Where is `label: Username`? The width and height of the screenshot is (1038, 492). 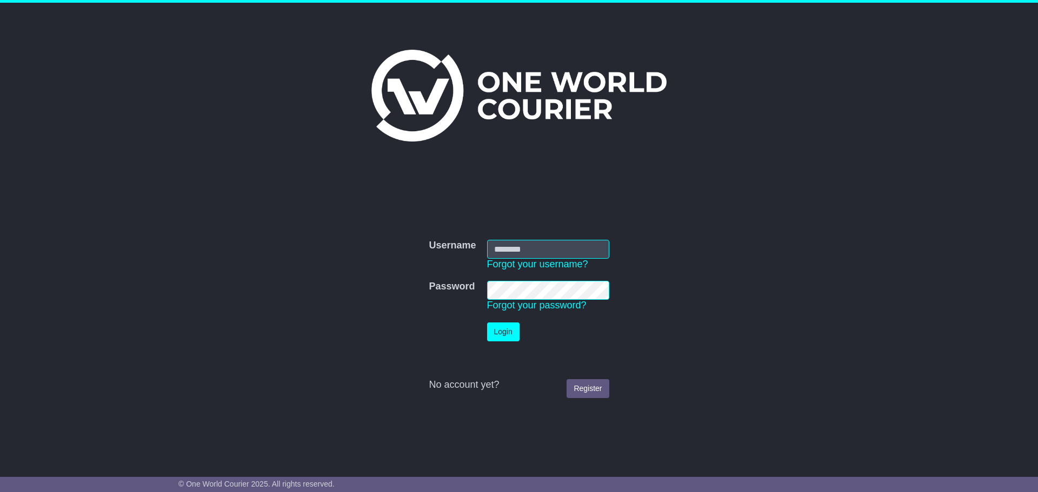 label: Username is located at coordinates (452, 246).